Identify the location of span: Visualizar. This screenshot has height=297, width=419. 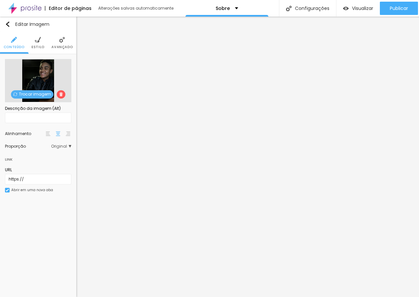
(362, 8).